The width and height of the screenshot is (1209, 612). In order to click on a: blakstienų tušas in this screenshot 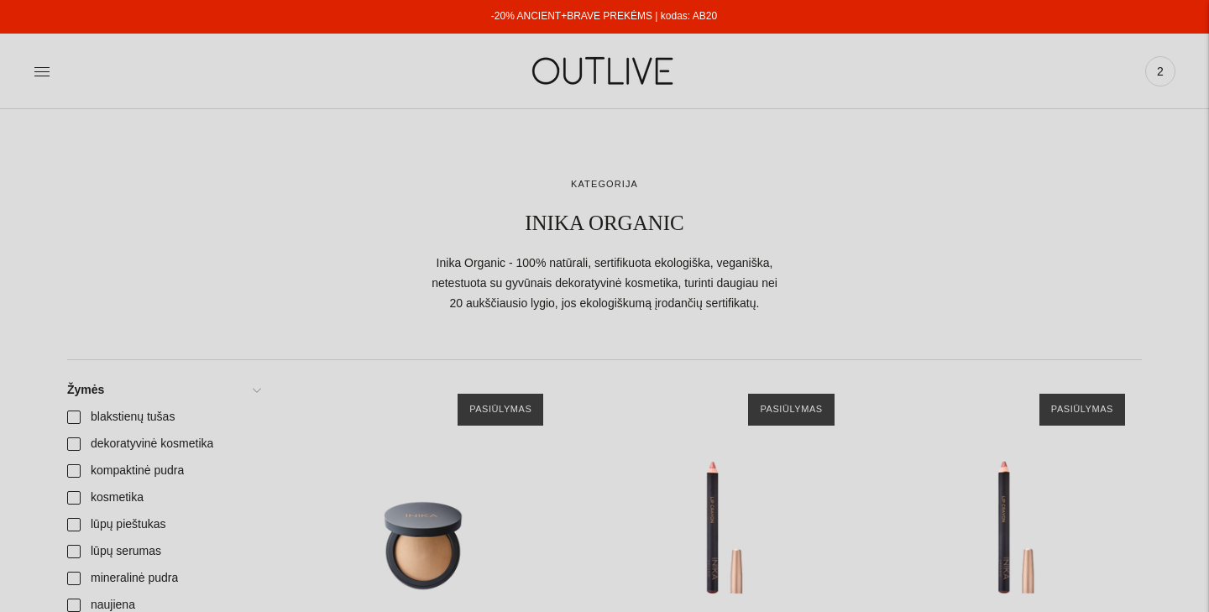, I will do `click(163, 417)`.